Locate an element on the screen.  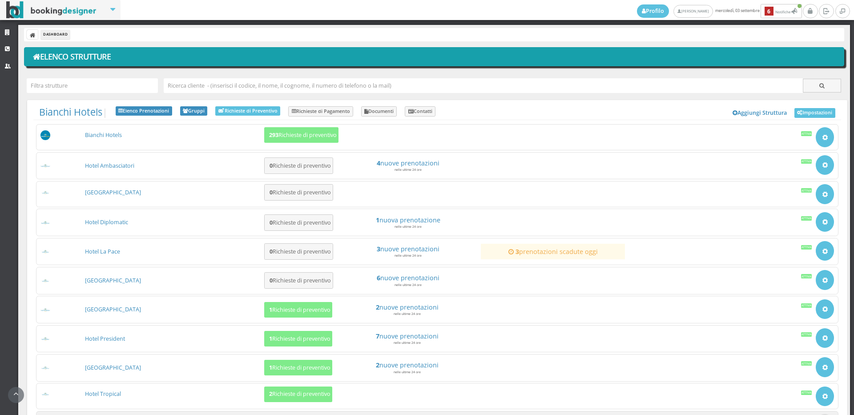
input: Ricerca cliente - (inserisci il codice, il nome, il cognome, il numero di telefono o la mail) is located at coordinates (484, 85).